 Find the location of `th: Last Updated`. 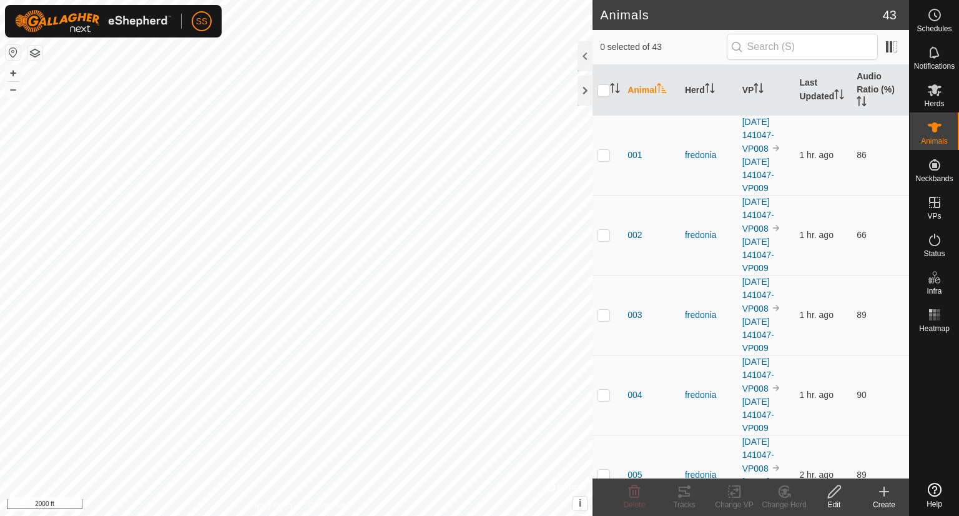

th: Last Updated is located at coordinates (823, 90).